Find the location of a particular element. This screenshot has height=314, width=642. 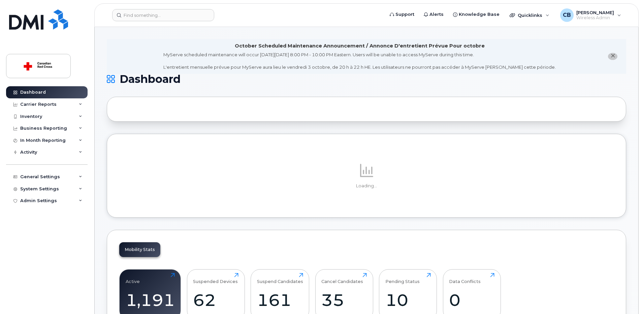

div: Suspend Candidates is located at coordinates (280, 278).